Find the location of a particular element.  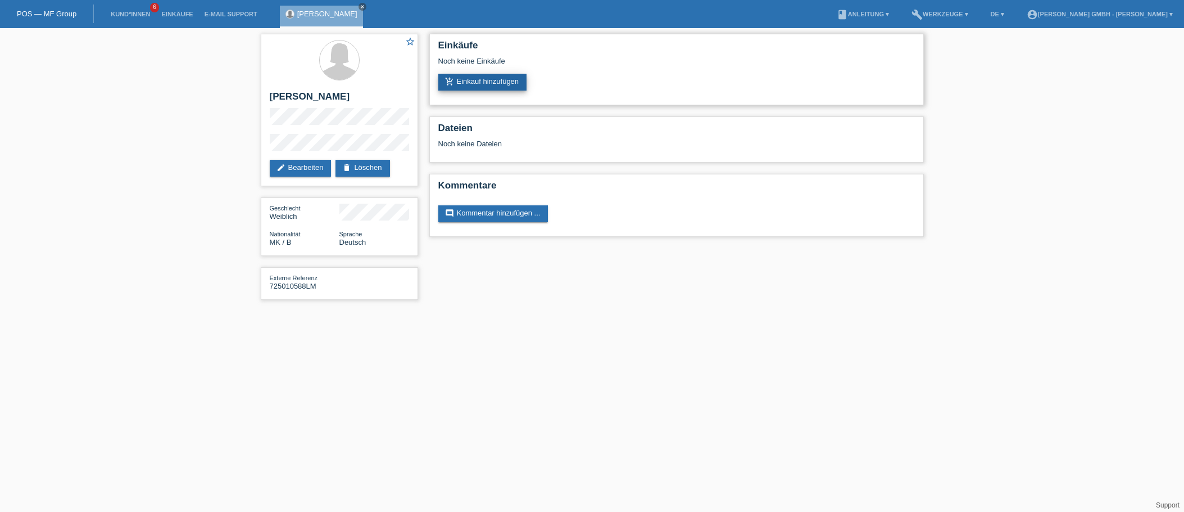

span: 6 is located at coordinates (155, 7).